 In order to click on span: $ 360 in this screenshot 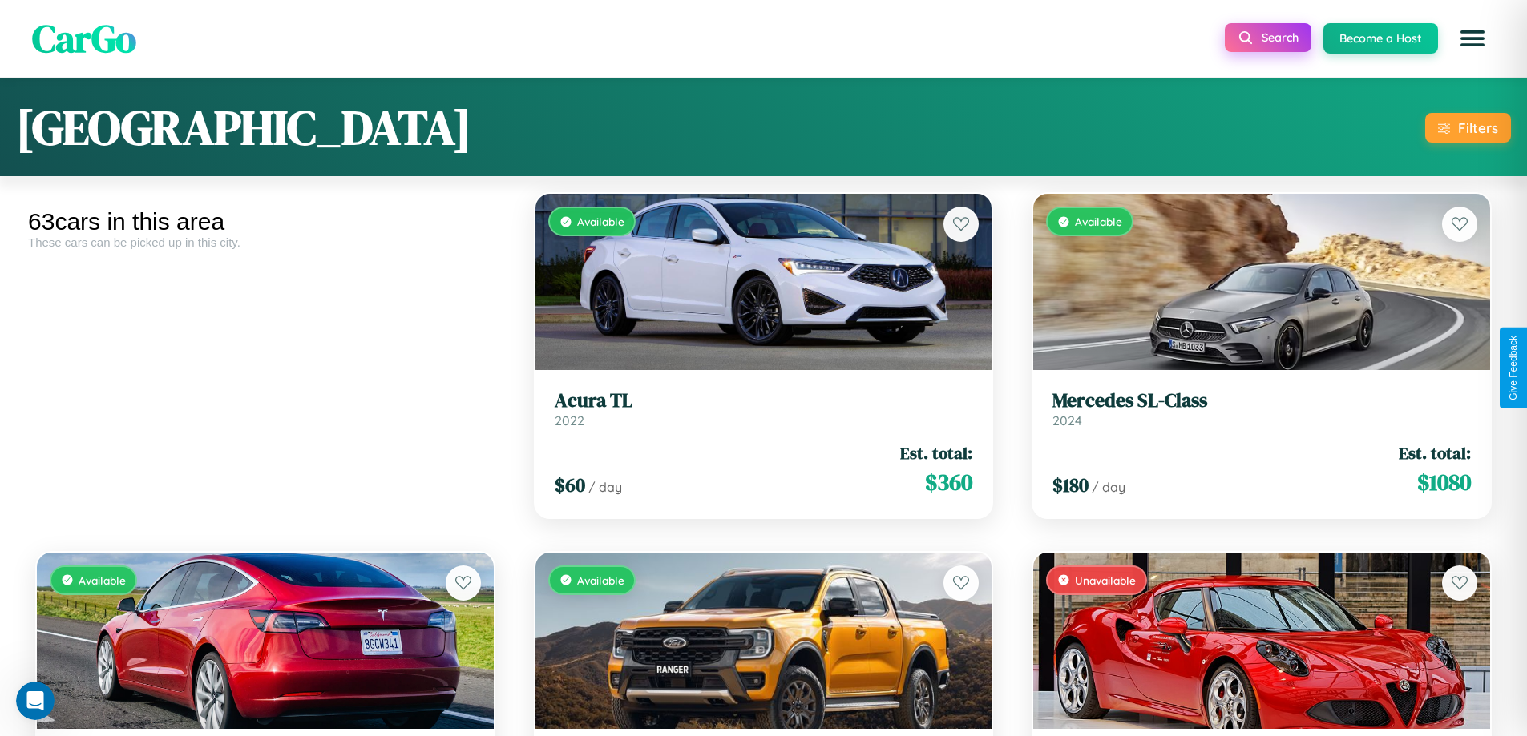, I will do `click(948, 482)`.